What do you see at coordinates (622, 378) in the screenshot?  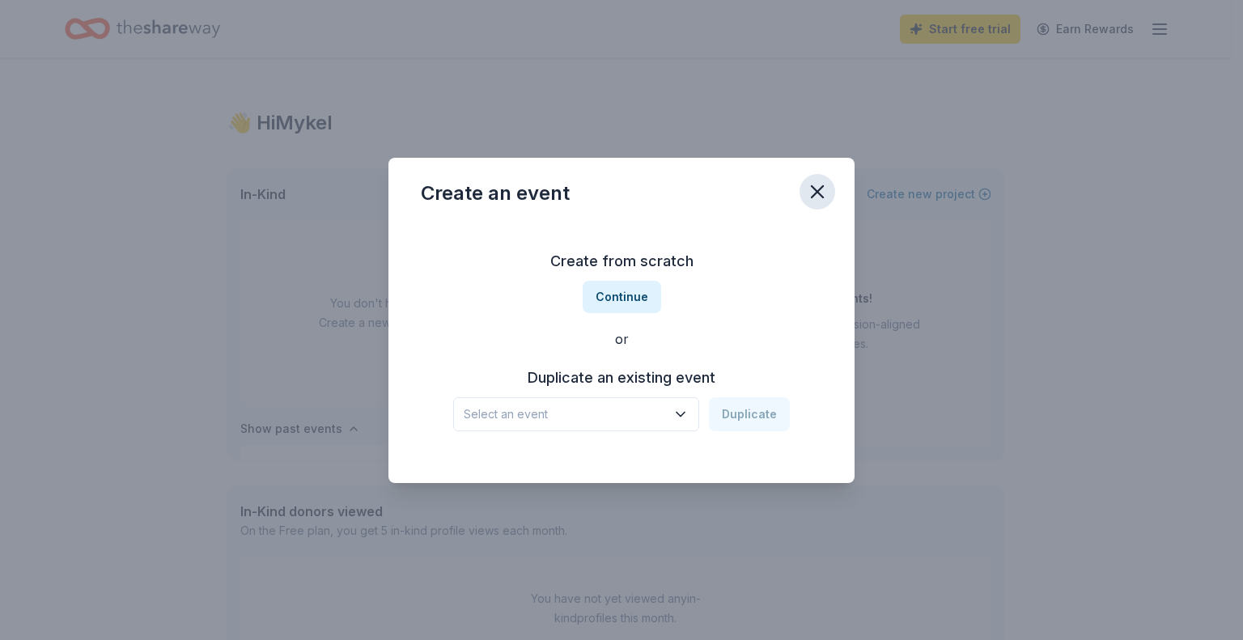 I see `h3: Duplicate an existing event` at bounding box center [622, 378].